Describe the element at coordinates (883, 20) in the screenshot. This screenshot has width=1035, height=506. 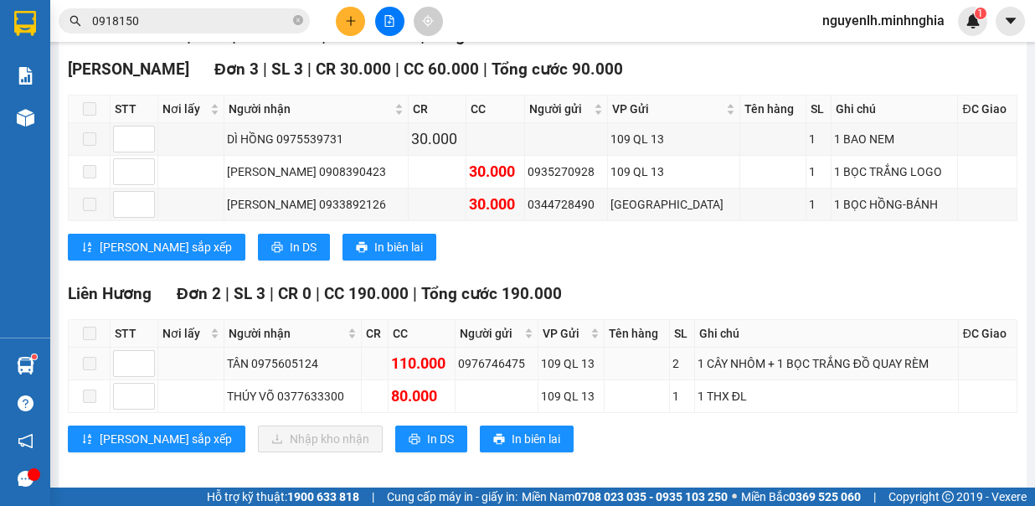
I see `span: nguyenlh.minhnghia` at that location.